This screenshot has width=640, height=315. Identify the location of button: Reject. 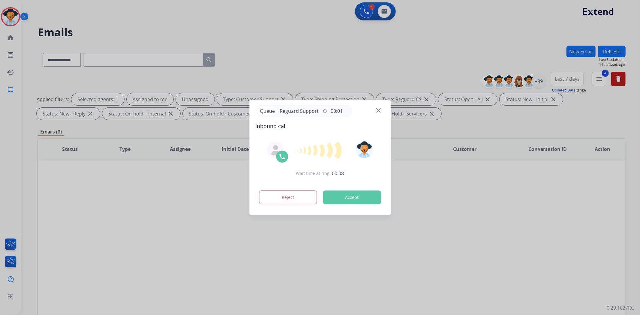
(288, 198).